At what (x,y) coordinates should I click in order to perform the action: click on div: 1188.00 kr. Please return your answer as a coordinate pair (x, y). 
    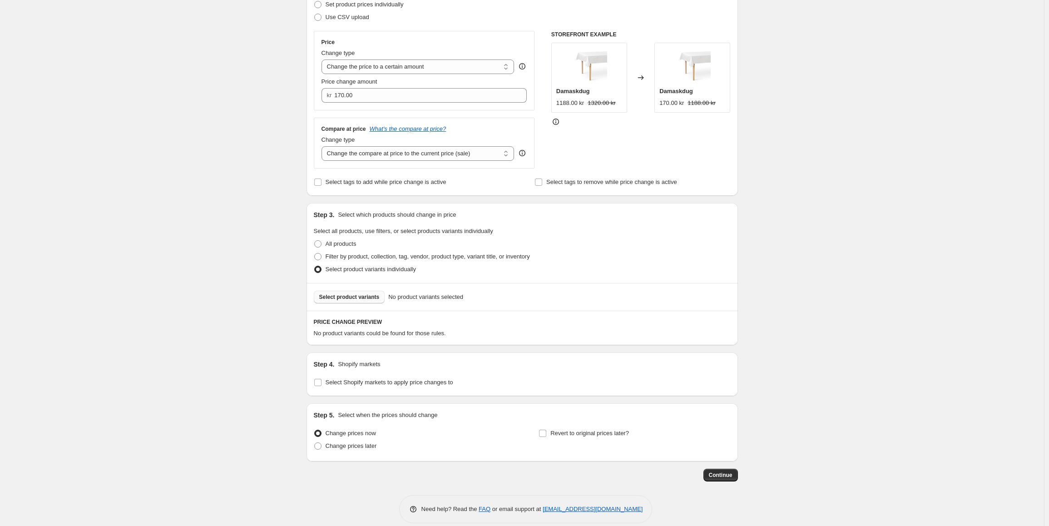
    Looking at the image, I should click on (570, 103).